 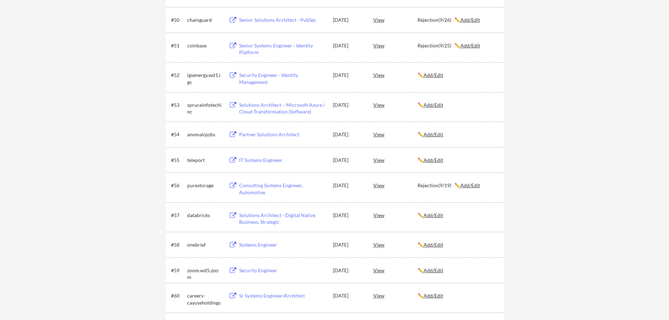 What do you see at coordinates (205, 186) in the screenshot?
I see `div: purestorage` at bounding box center [205, 186].